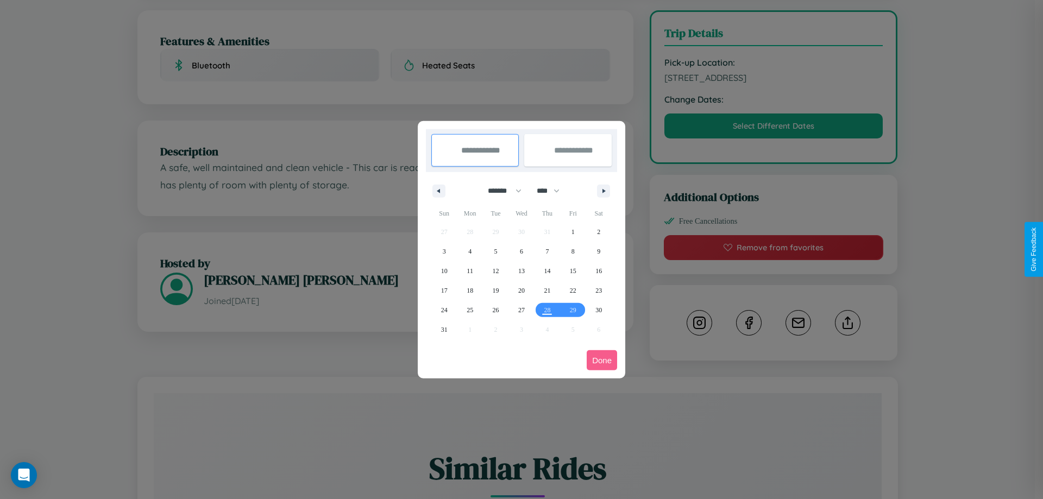 This screenshot has height=499, width=1043. Describe the element at coordinates (547, 213) in the screenshot. I see `span: Thu` at that location.